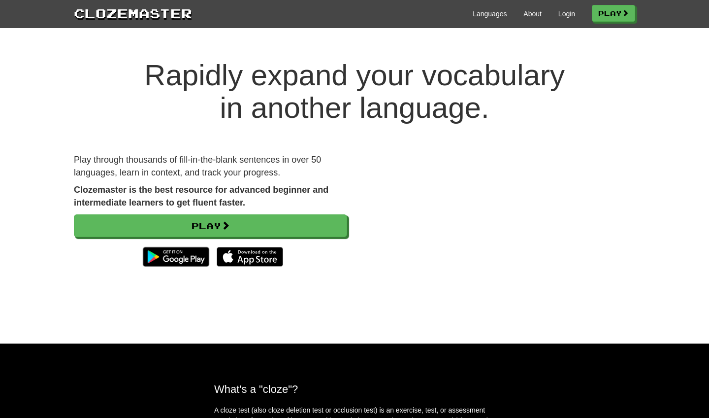 The image size is (709, 418). I want to click on a: Clozemaster, so click(133, 13).